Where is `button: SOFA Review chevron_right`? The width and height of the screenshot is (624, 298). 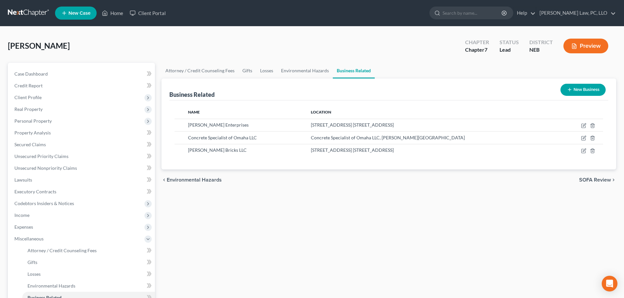
button: SOFA Review chevron_right is located at coordinates (598, 180).